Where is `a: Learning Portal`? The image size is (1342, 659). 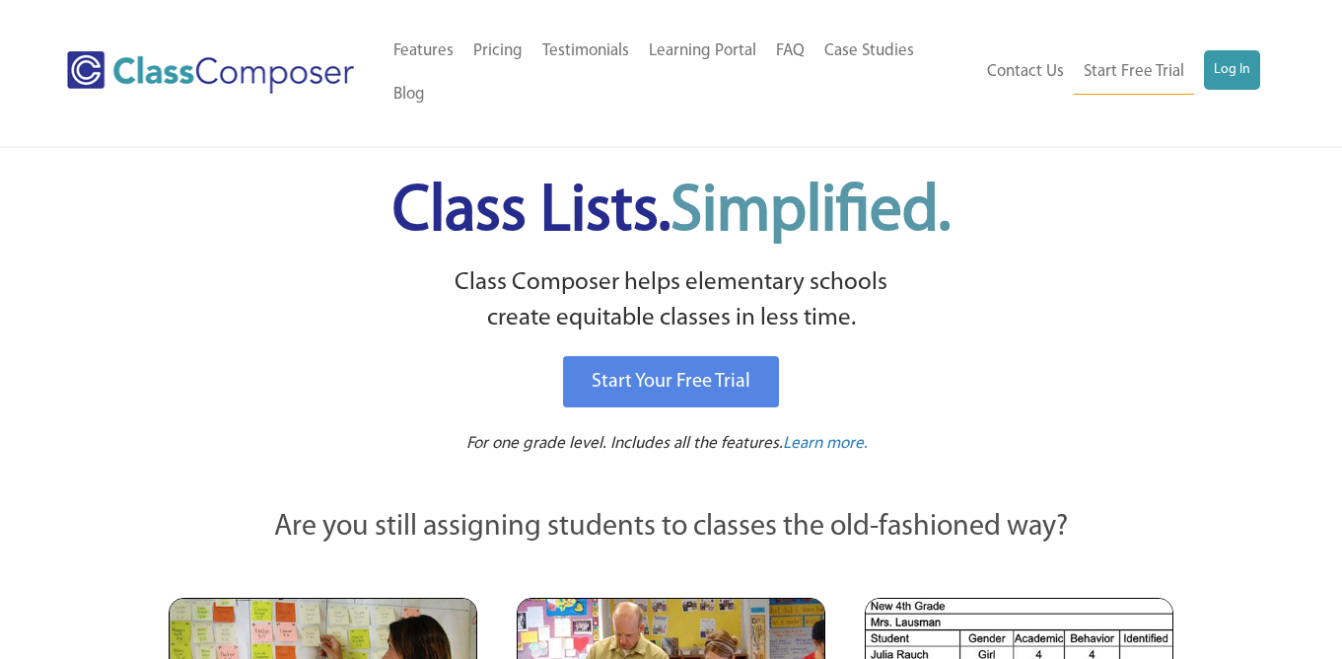
a: Learning Portal is located at coordinates (702, 51).